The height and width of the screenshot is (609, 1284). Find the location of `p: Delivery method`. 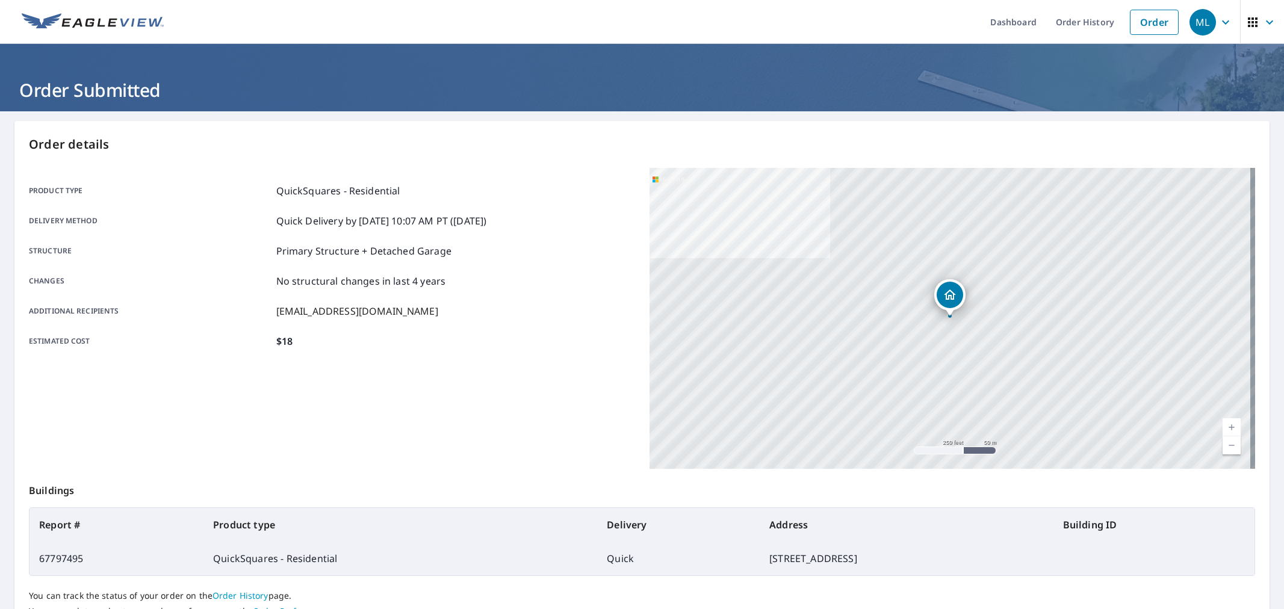

p: Delivery method is located at coordinates (150, 221).